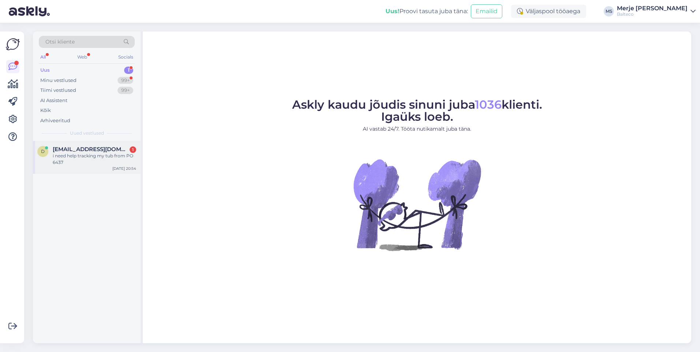  I want to click on div: Minu vestlused, so click(58, 81).